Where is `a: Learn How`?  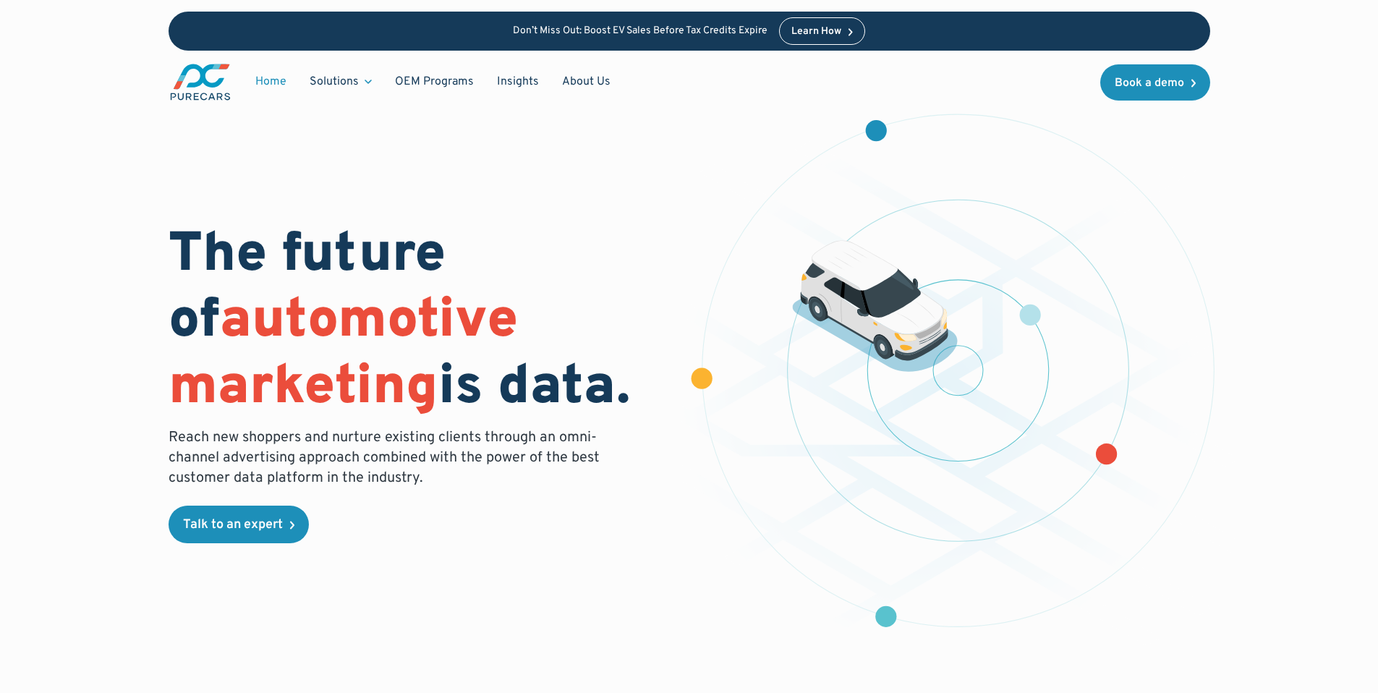
a: Learn How is located at coordinates (822, 31).